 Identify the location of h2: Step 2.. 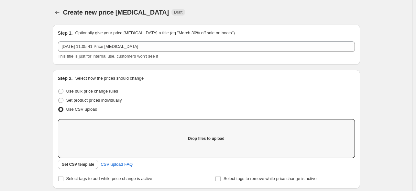
(65, 78).